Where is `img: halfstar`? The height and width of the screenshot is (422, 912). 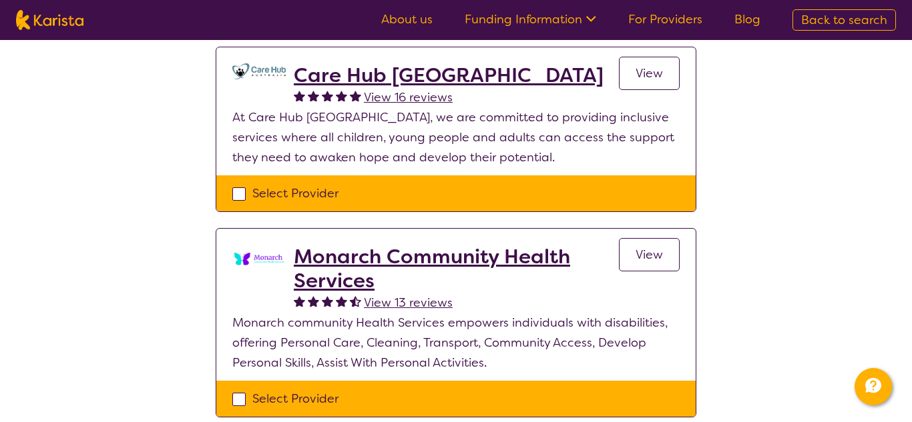
img: halfstar is located at coordinates (355, 301).